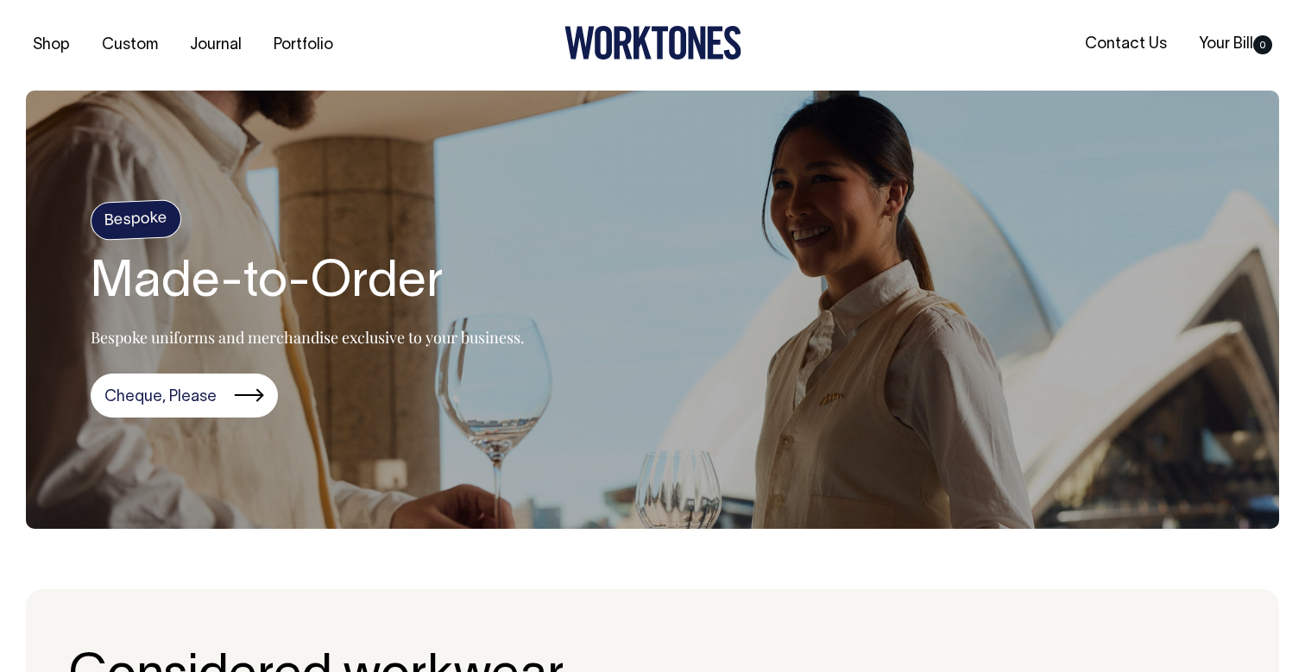 Image resolution: width=1305 pixels, height=672 pixels. I want to click on a: Contact Us, so click(1125, 44).